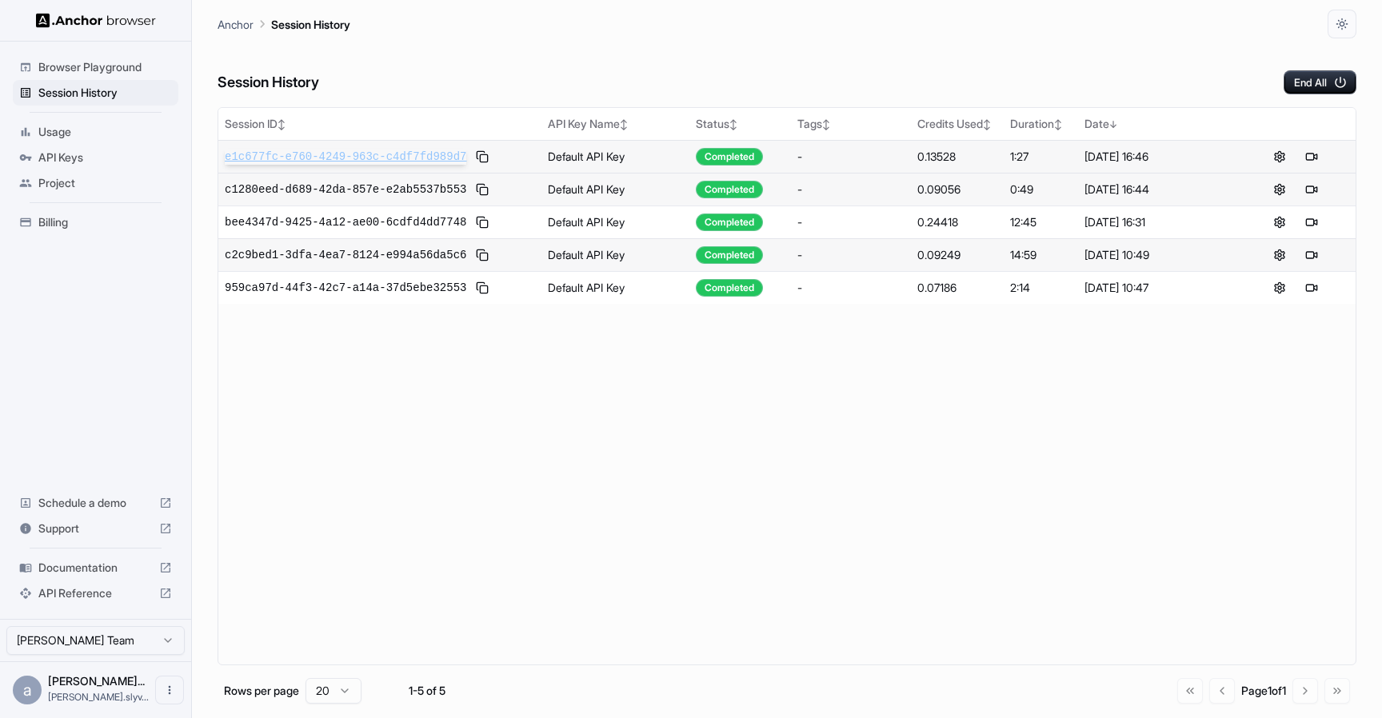 The width and height of the screenshot is (1382, 718). I want to click on div: 2:14, so click(1042, 288).